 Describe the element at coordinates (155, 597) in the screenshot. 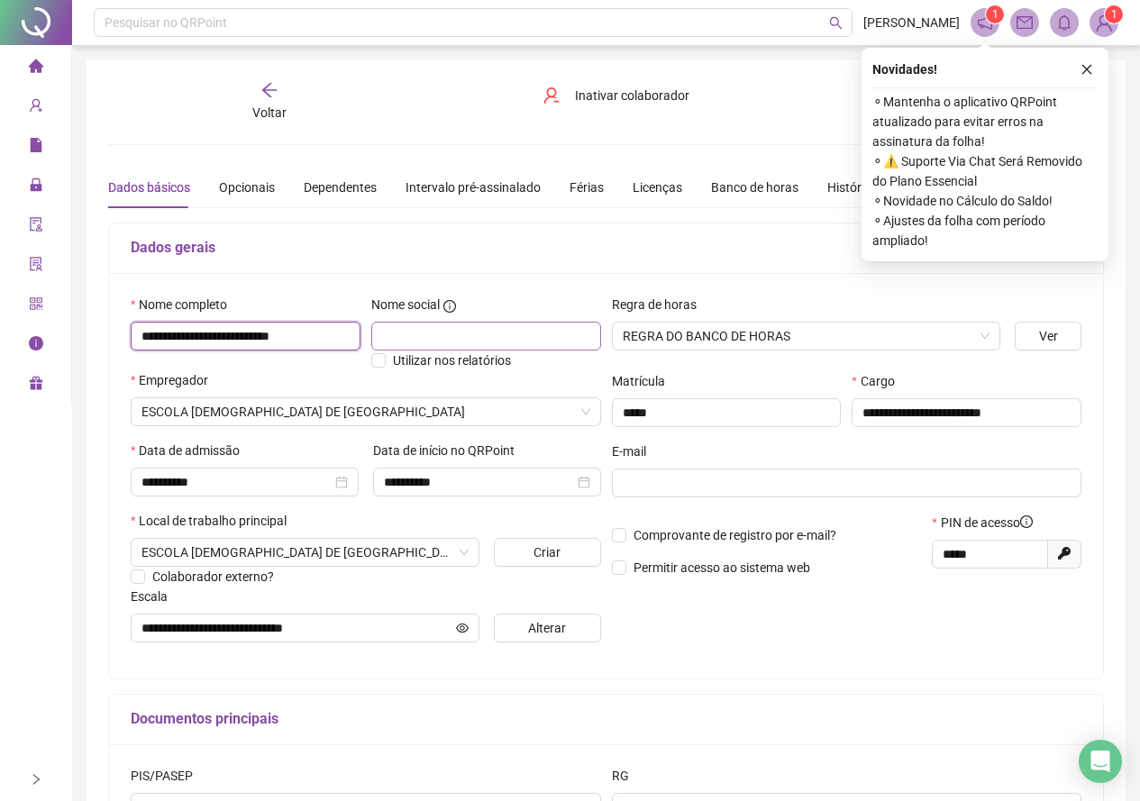

I see `label: Escala` at that location.